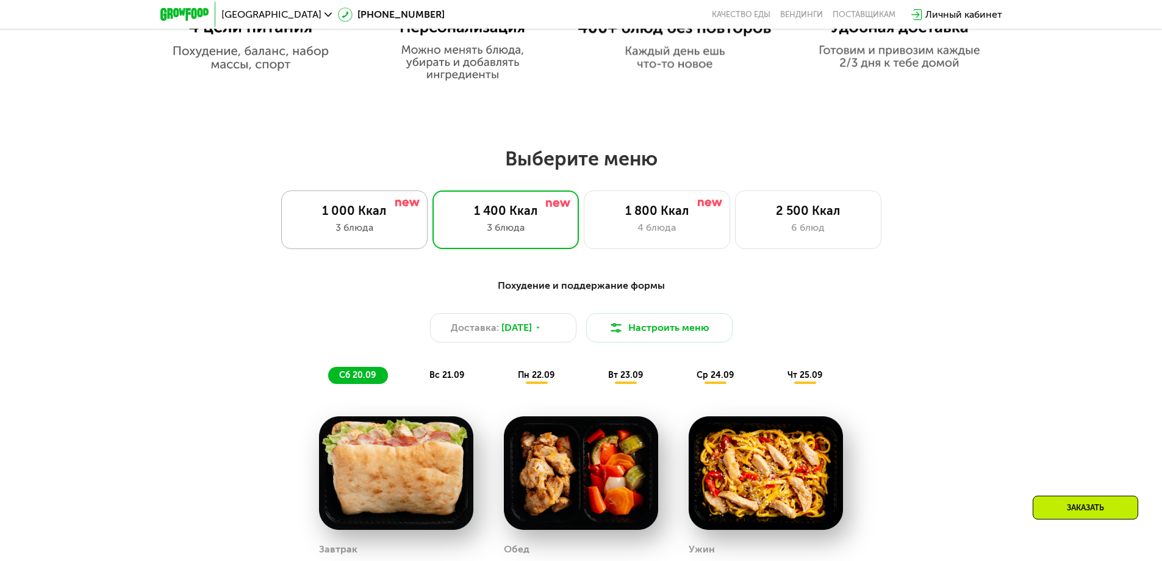 This screenshot has width=1162, height=561. Describe the element at coordinates (536, 375) in the screenshot. I see `span: пн 22.09` at that location.